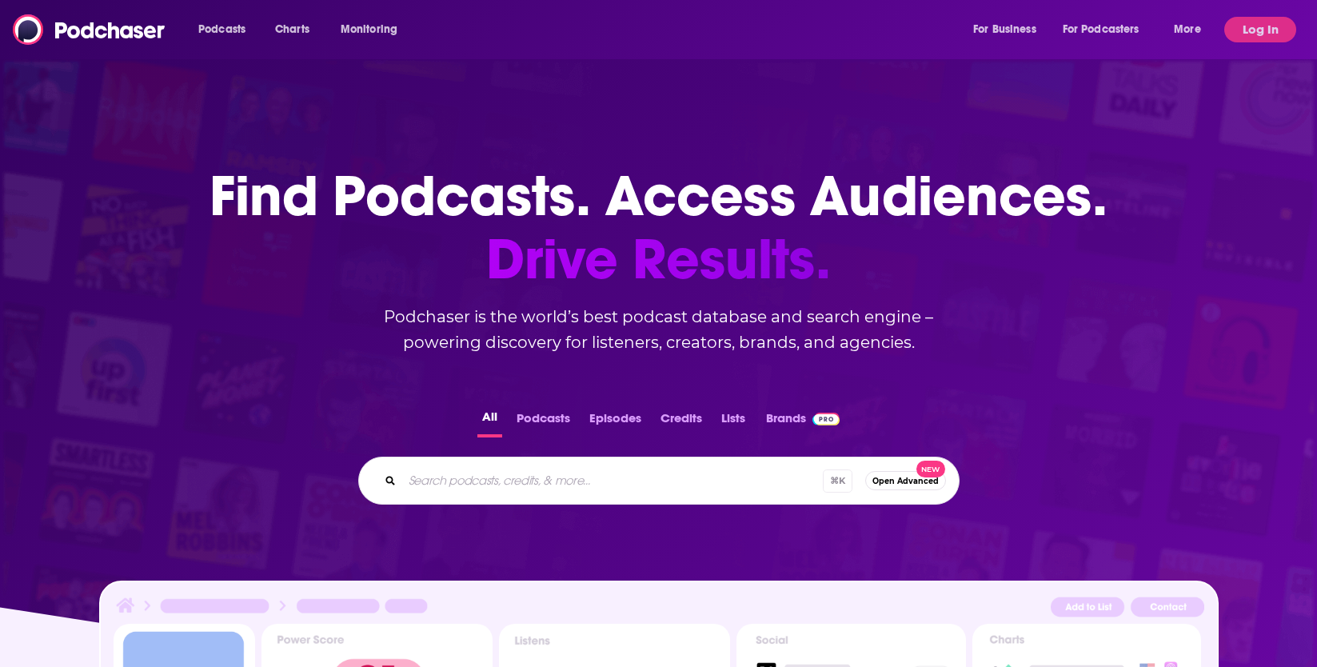 The image size is (1317, 667). I want to click on button: Open AdvancedNew, so click(905, 481).